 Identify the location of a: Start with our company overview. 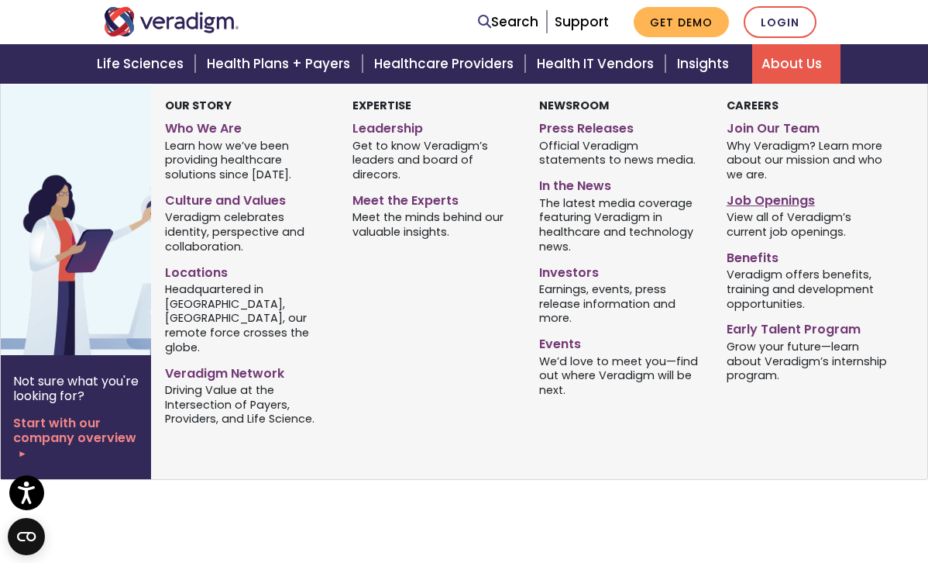
(76, 438).